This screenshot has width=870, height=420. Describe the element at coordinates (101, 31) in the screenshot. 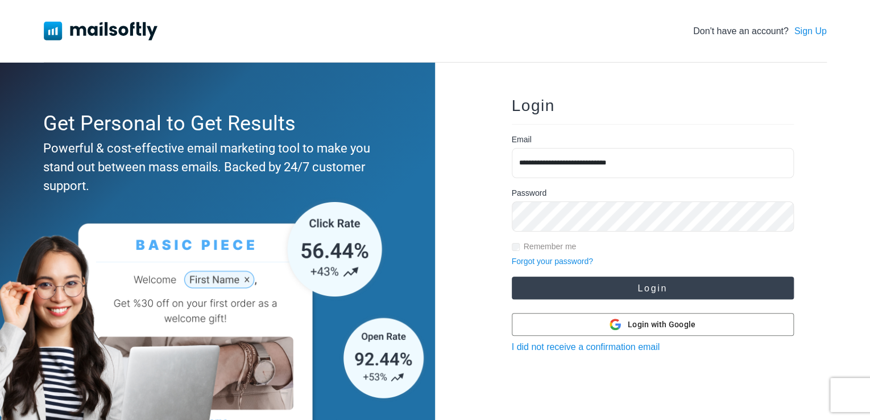

I see `img: Mailsoftly` at that location.